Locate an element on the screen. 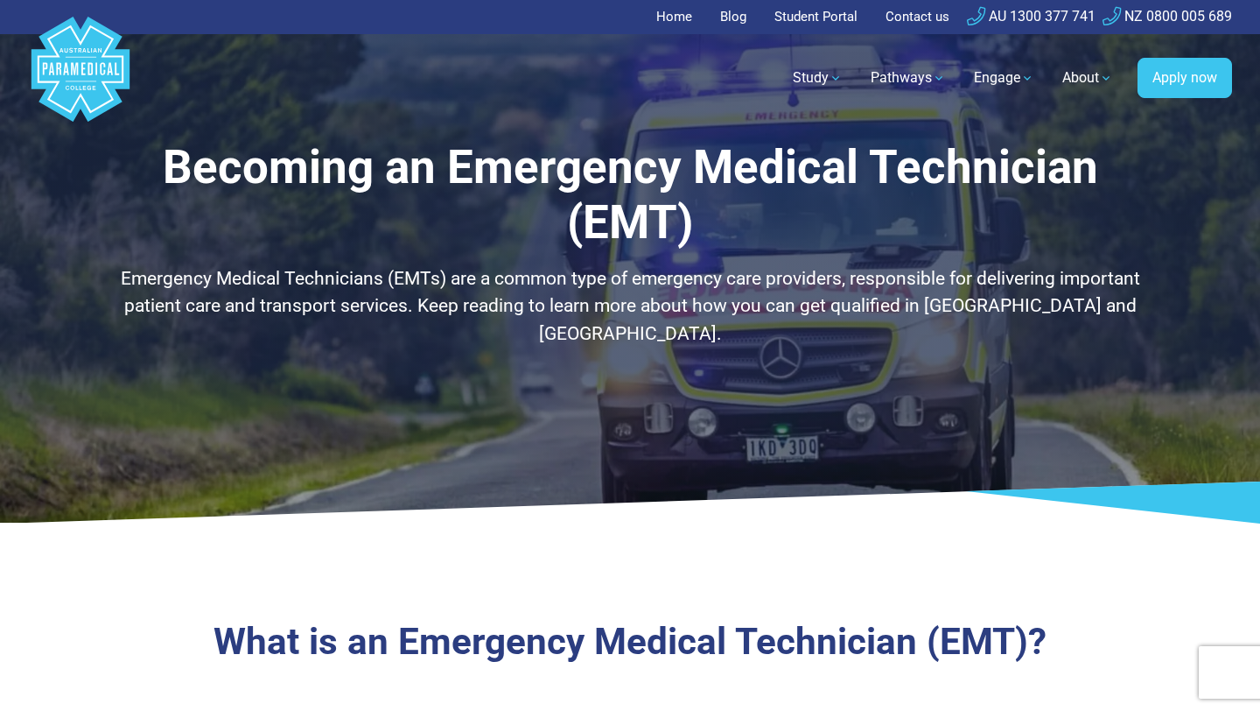 The image size is (1260, 711). h3: What is an Emergency Medical Technician (EMT)? is located at coordinates (630, 641).